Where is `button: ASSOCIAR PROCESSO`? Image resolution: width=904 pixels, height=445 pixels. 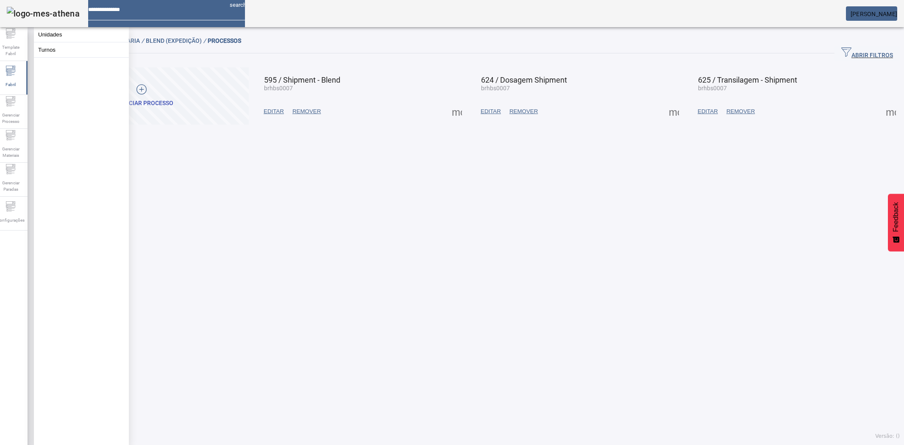
button: ASSOCIAR PROCESSO is located at coordinates (143, 96).